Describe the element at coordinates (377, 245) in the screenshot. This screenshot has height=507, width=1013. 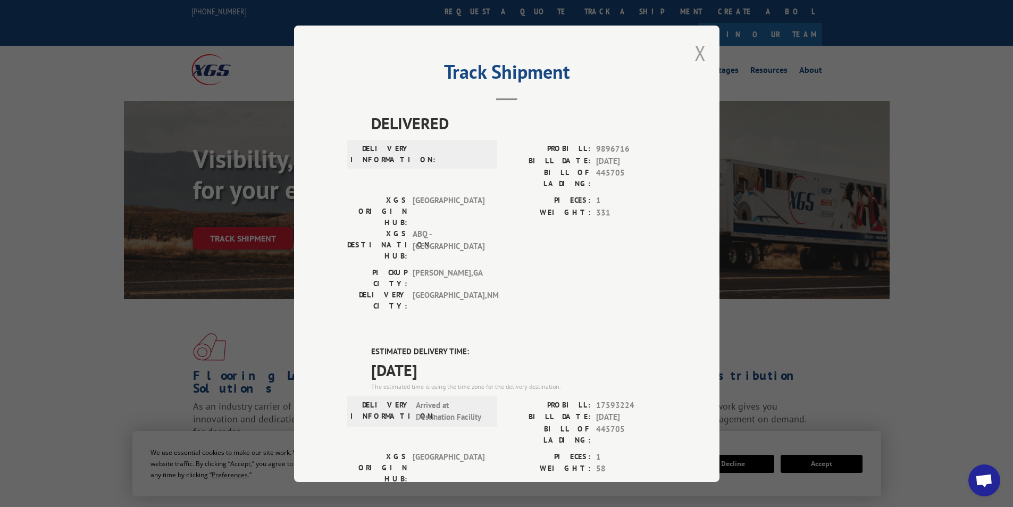
I see `label: XGS DESTINATION HUB:` at that location.